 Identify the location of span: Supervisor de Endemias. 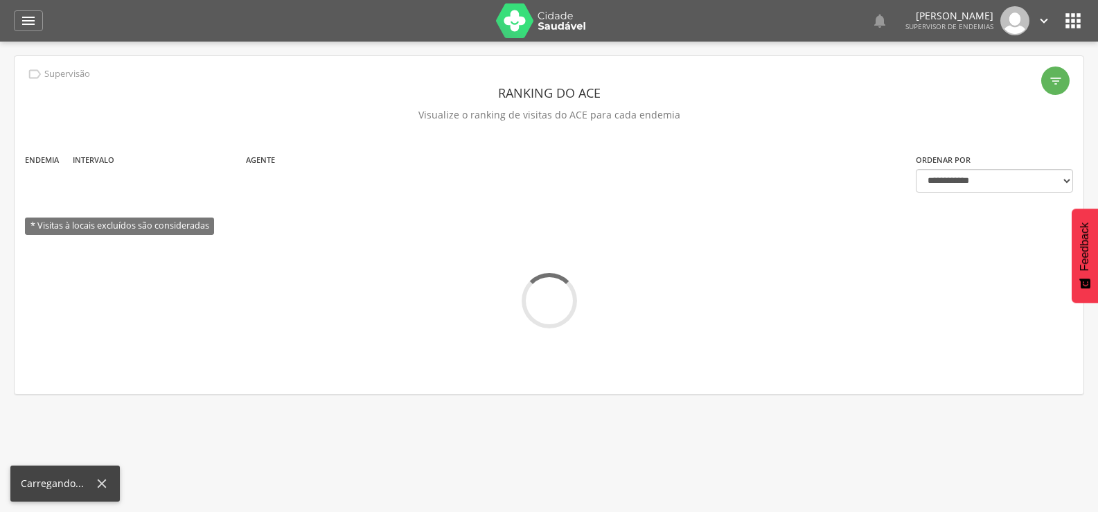
(949, 26).